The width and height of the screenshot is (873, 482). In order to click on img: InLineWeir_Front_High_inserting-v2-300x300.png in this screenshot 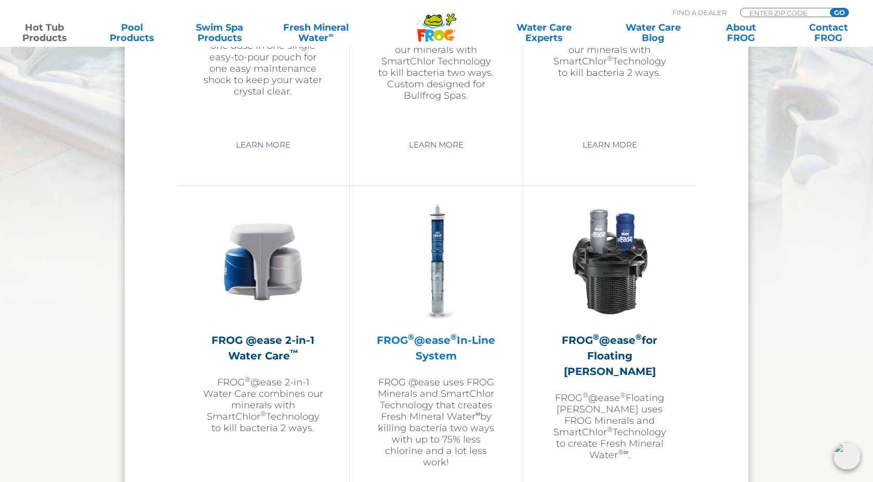, I will do `click(610, 262)`.